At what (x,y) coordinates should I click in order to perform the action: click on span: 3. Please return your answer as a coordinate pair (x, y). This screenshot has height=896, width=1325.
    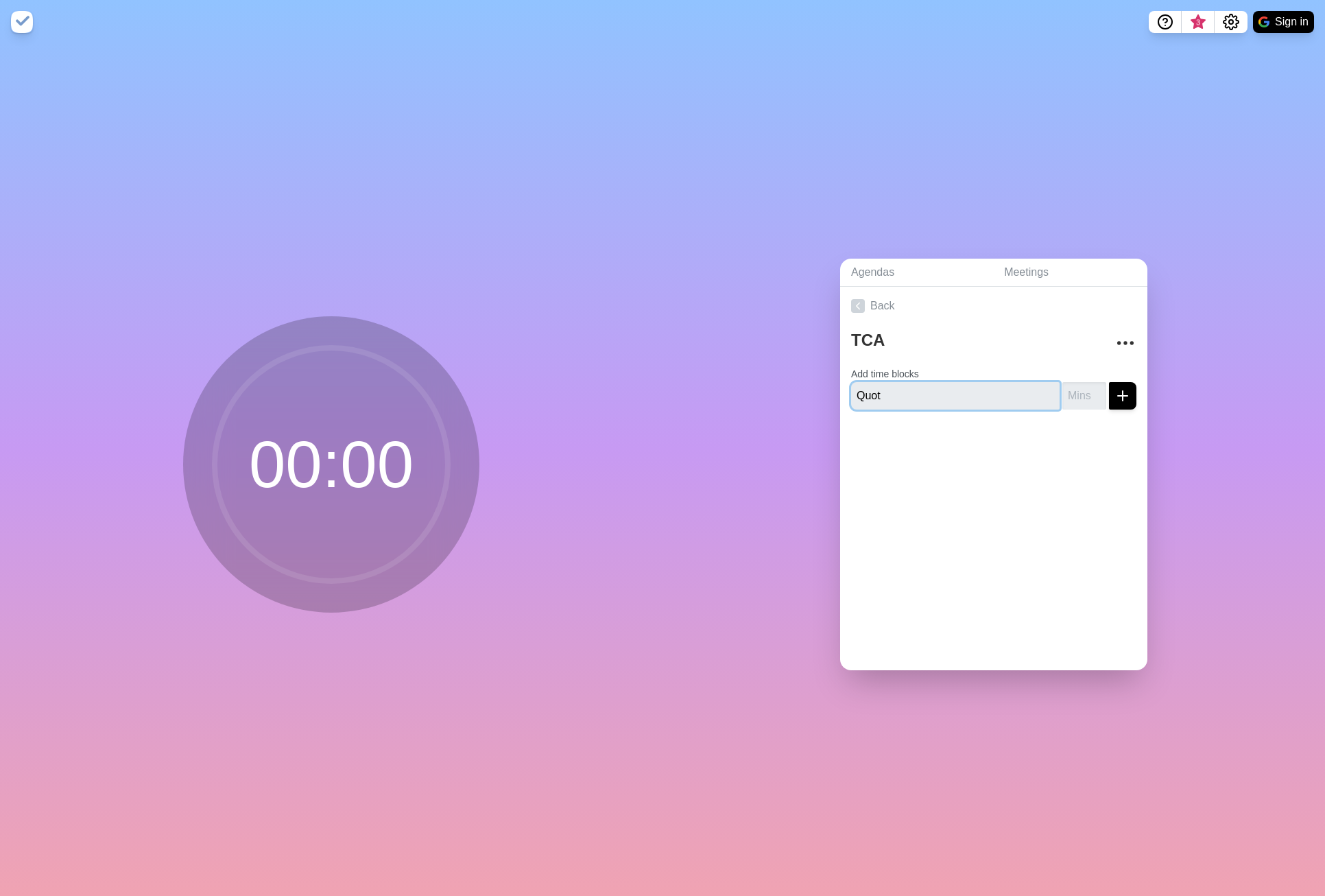
    Looking at the image, I should click on (1199, 23).